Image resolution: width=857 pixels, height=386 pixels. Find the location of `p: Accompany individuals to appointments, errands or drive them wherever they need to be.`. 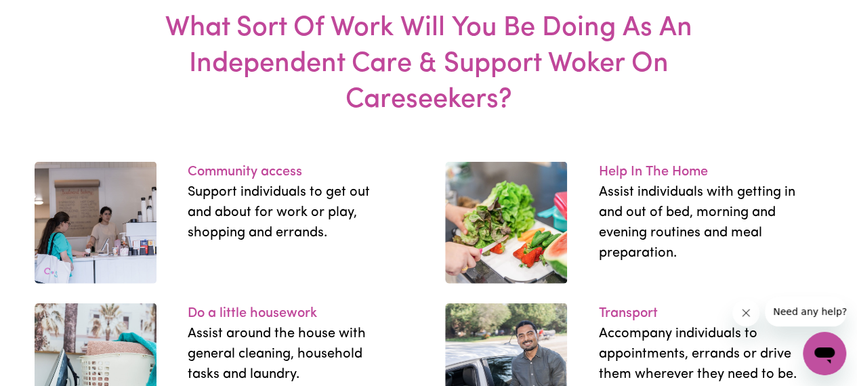

p: Accompany individuals to appointments, errands or drive them wherever they need to be. is located at coordinates (697, 354).